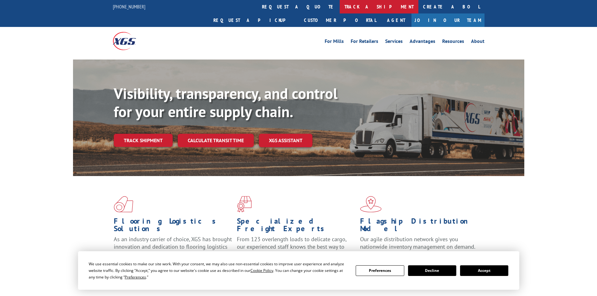 The height and width of the screenshot is (296, 597). What do you see at coordinates (123, 204) in the screenshot?
I see `img: xgs-icon-total-supply-chain-intelligence-red` at bounding box center [123, 204].